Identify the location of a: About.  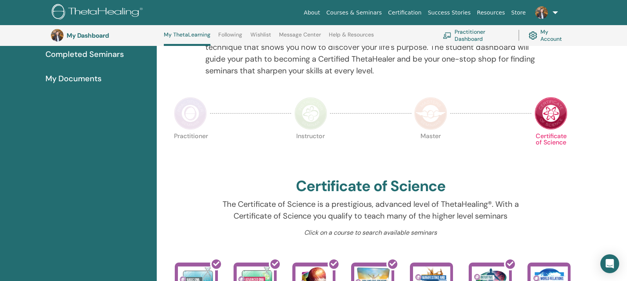
(312, 13).